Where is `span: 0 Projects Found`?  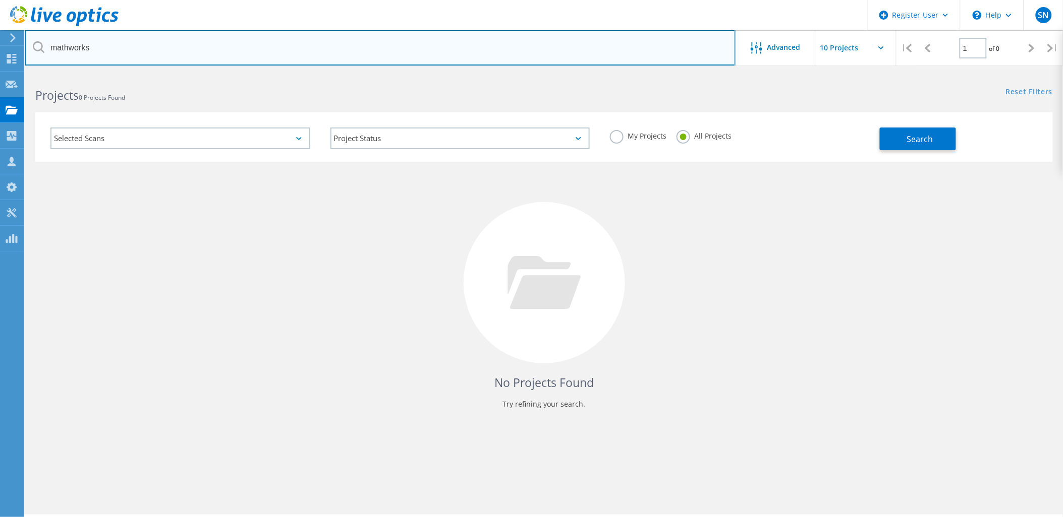 span: 0 Projects Found is located at coordinates (102, 97).